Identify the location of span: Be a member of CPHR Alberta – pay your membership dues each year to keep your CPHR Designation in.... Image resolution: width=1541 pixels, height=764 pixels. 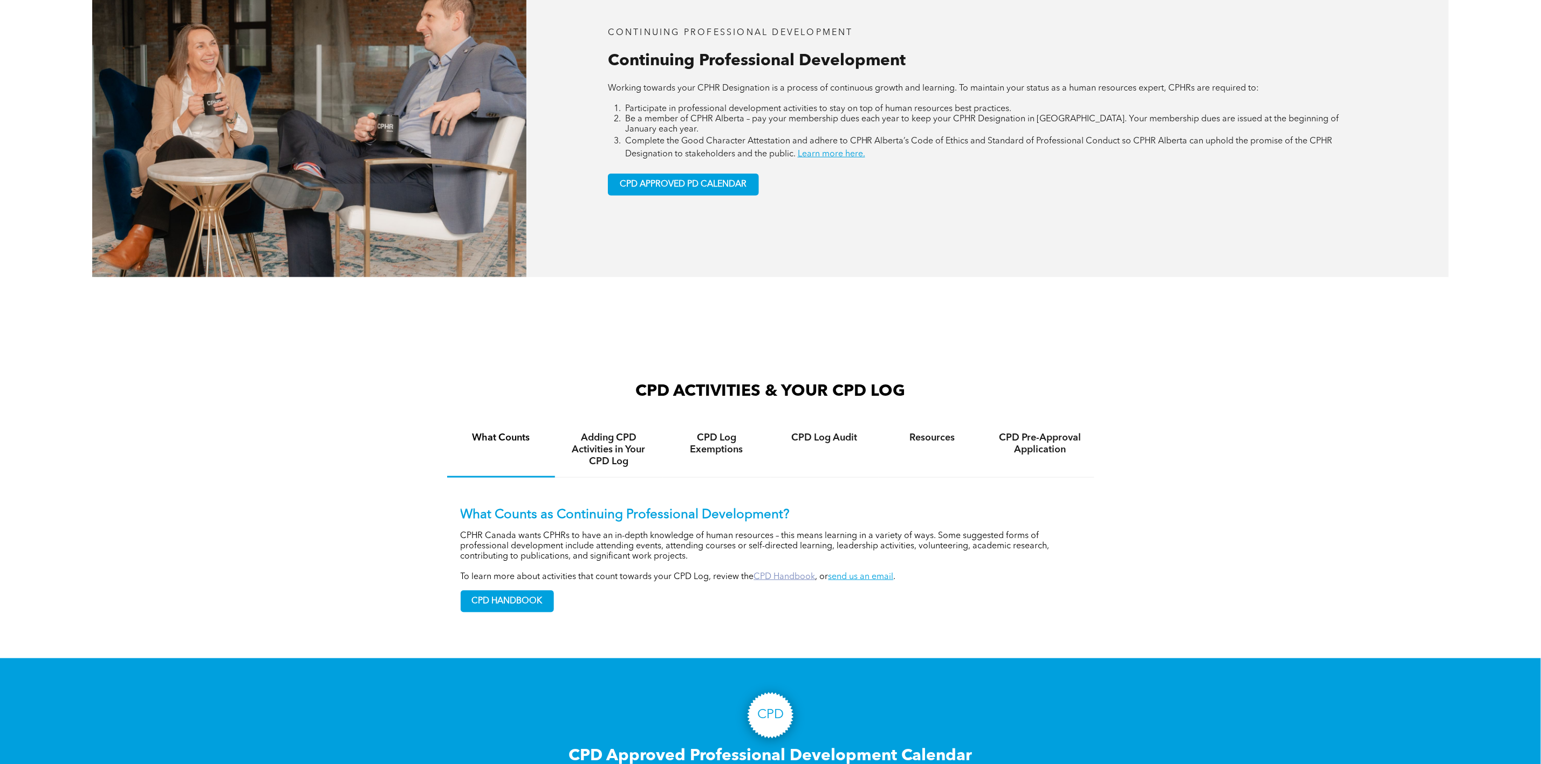
(982, 124).